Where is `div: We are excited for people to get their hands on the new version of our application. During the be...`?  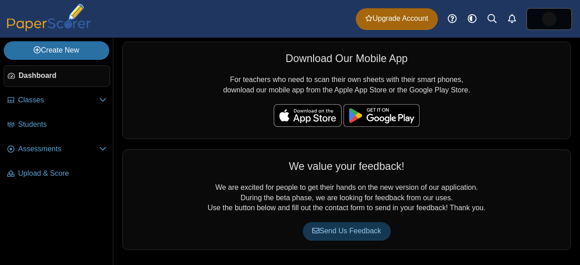 div: We are excited for people to get their hands on the new version of our application. During the be... is located at coordinates (347, 200).